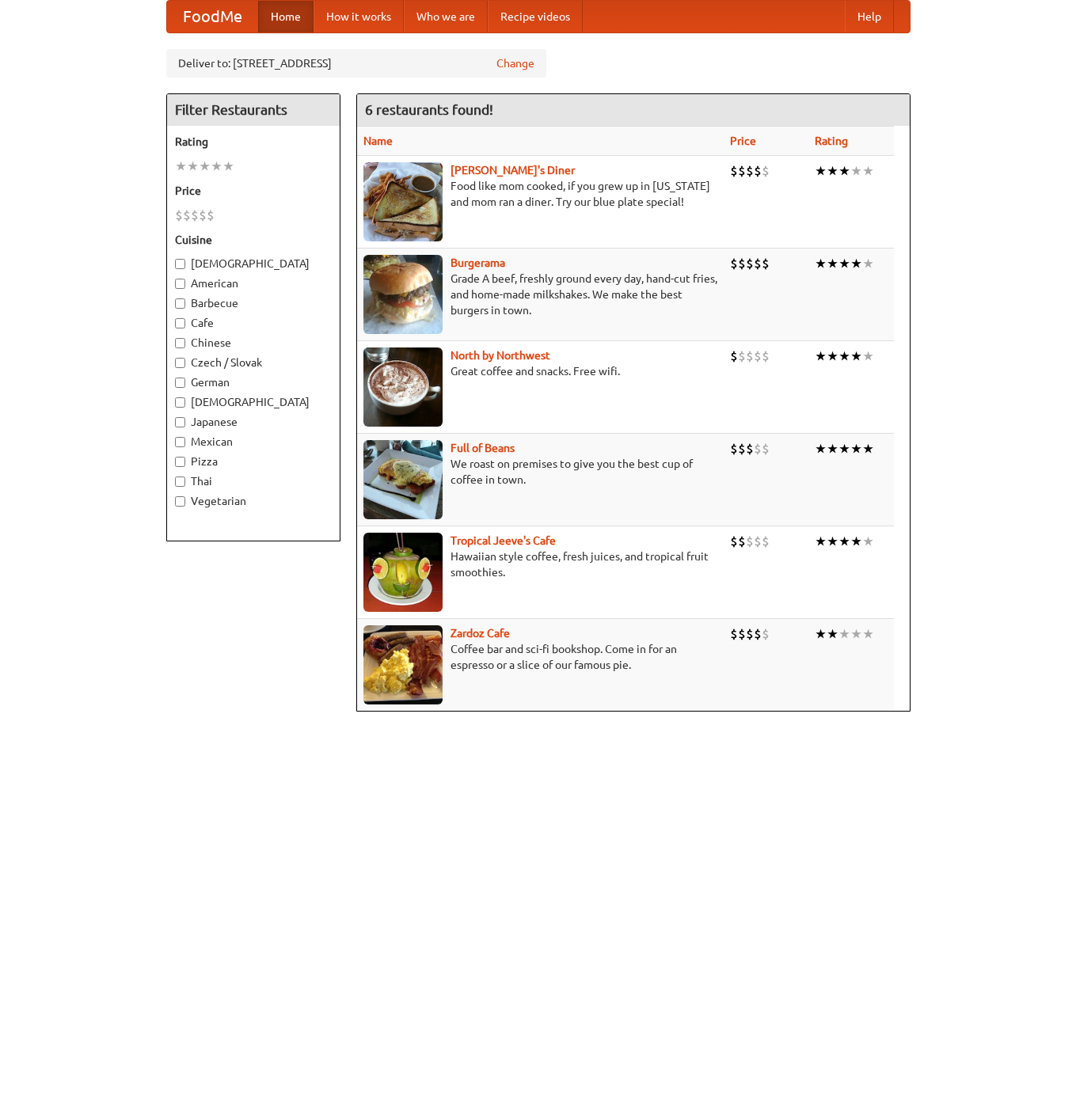 The image size is (1076, 1120). Describe the element at coordinates (253, 462) in the screenshot. I see `label: Pizza` at that location.